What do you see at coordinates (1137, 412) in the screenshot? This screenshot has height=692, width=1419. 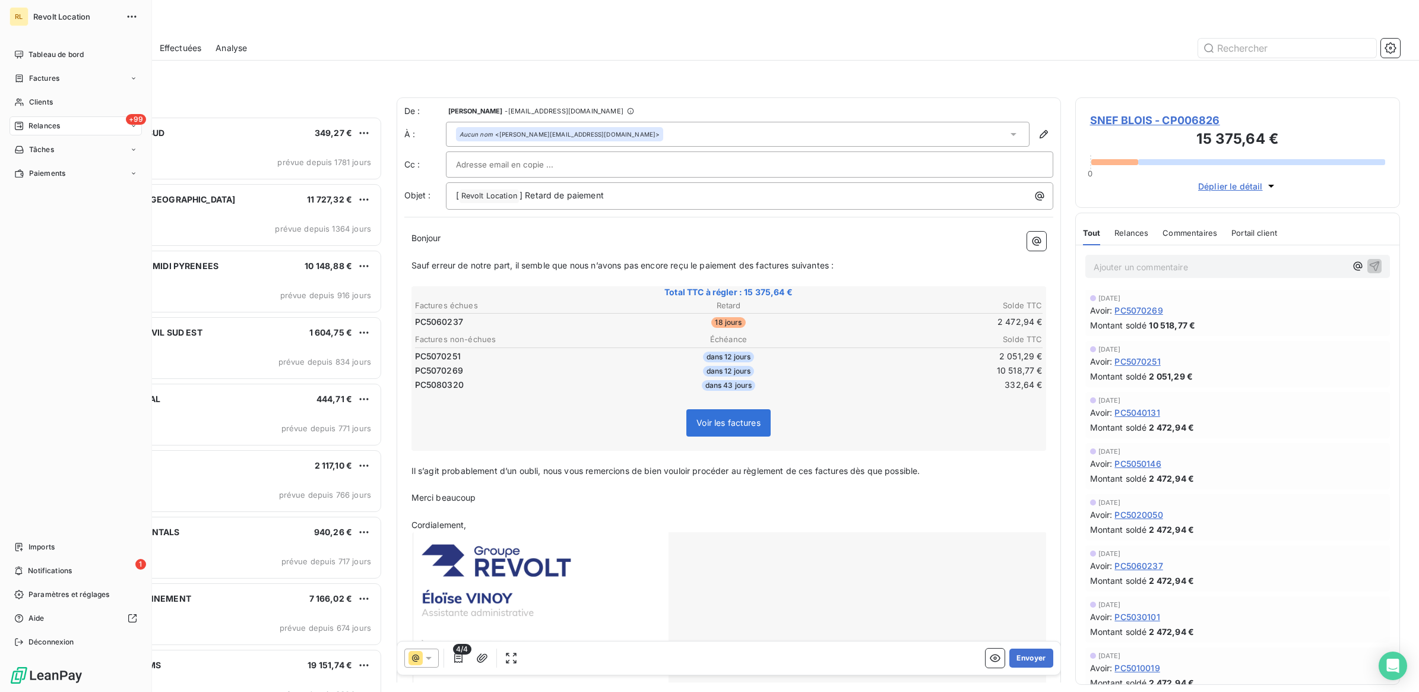 I see `span: PC5040131` at bounding box center [1137, 412].